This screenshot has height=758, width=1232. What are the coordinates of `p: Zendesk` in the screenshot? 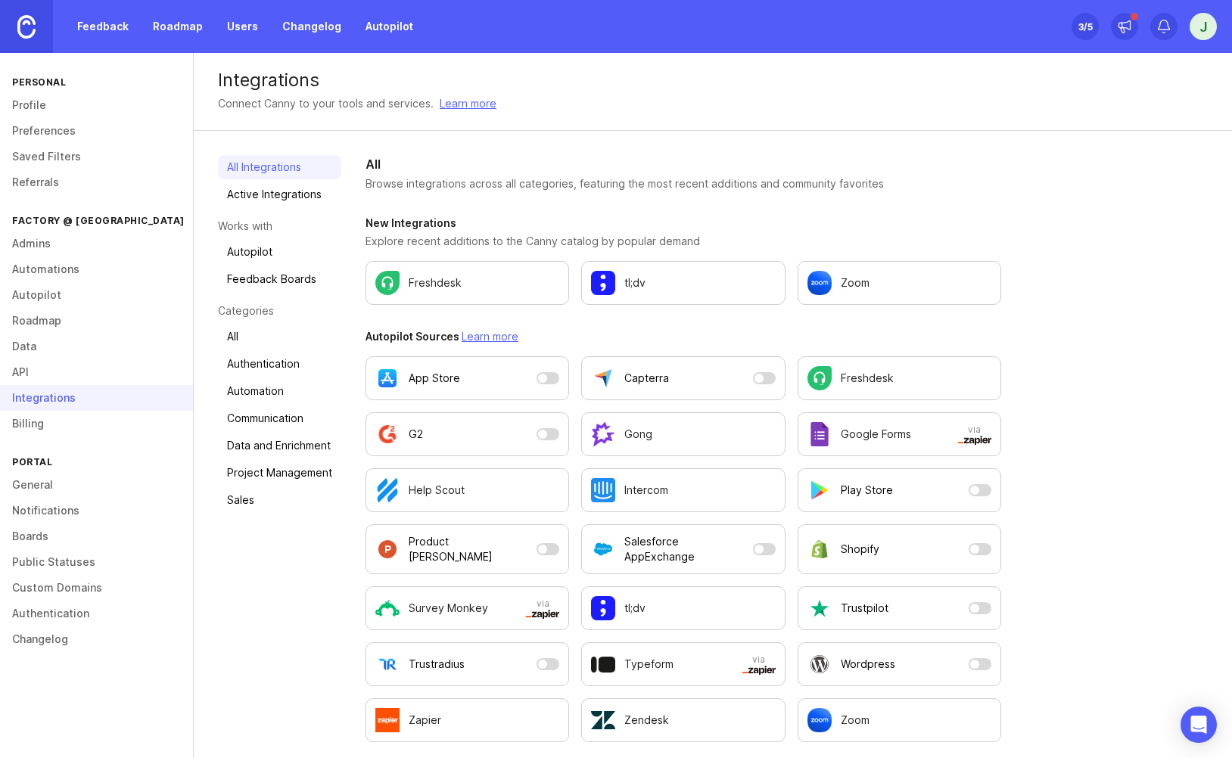 It's located at (646, 721).